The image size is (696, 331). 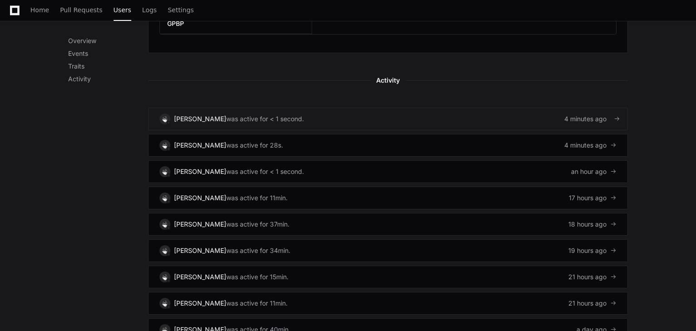 What do you see at coordinates (81, 10) in the screenshot?
I see `span: Pull Requests` at bounding box center [81, 10].